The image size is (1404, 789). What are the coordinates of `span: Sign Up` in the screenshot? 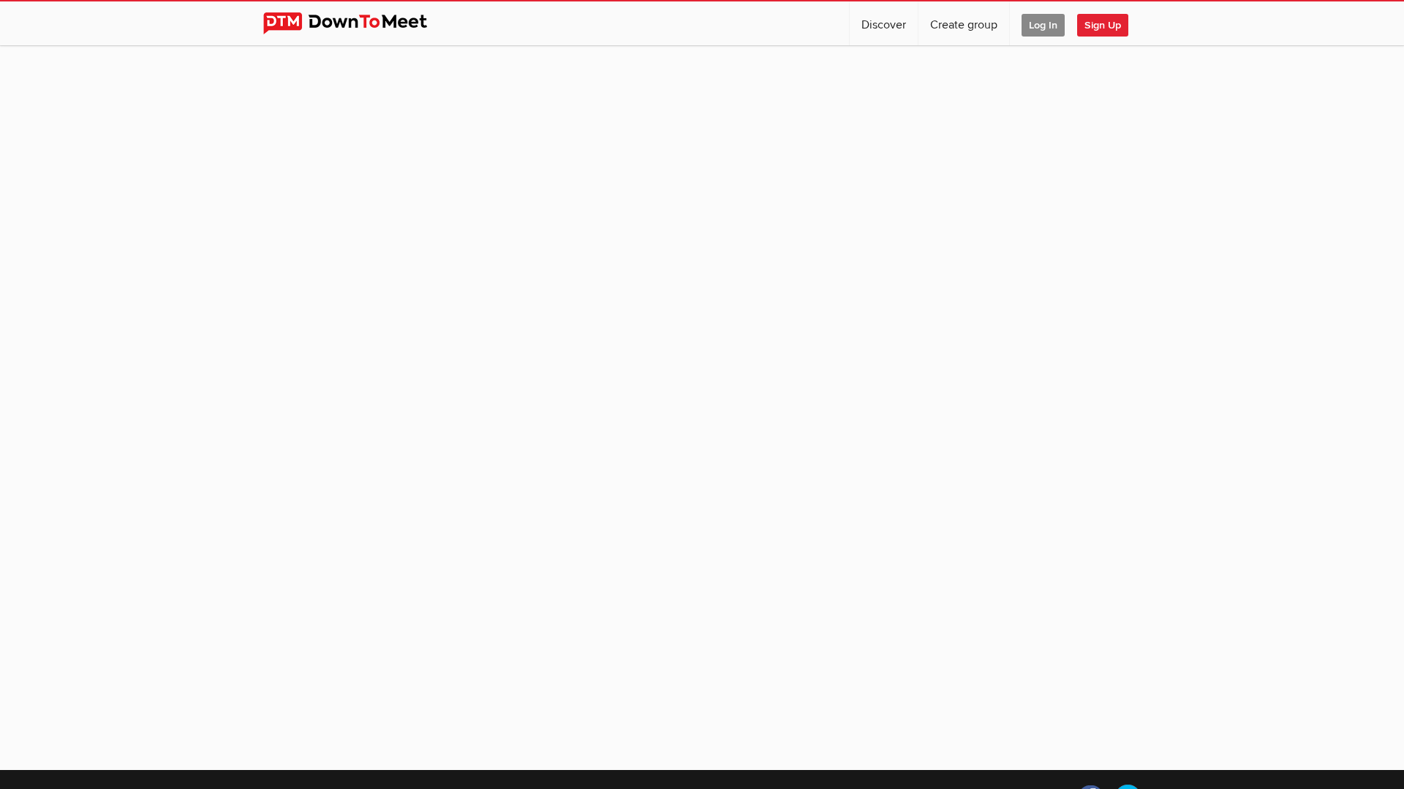 It's located at (1102, 25).